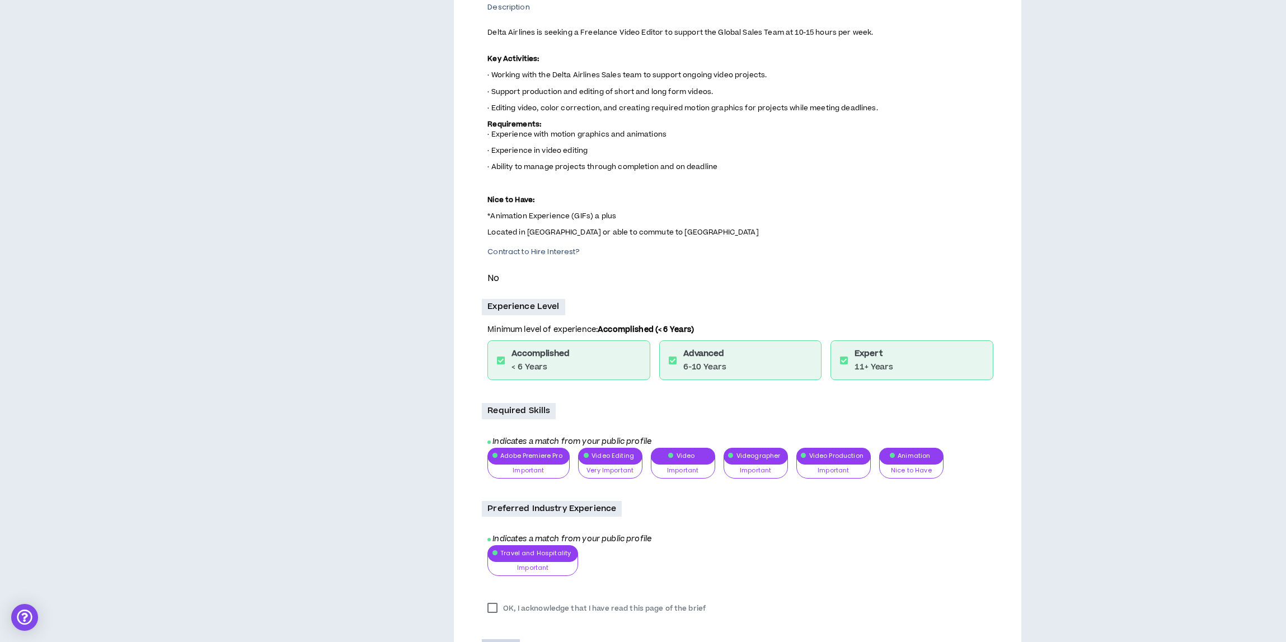 The height and width of the screenshot is (642, 1286). Describe the element at coordinates (540, 353) in the screenshot. I see `h6: Accomplished` at that location.